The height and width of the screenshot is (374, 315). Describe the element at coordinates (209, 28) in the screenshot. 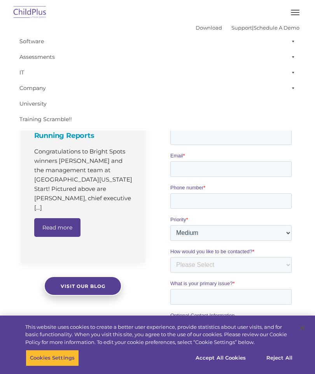

I see `a: Download` at that location.